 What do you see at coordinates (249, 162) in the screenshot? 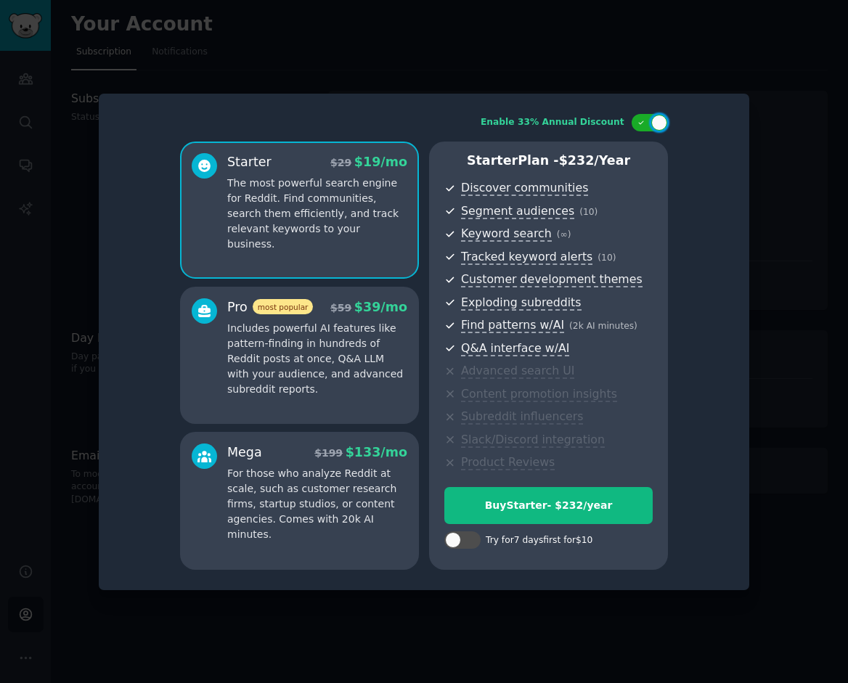
I see `div: Starter` at bounding box center [249, 162].